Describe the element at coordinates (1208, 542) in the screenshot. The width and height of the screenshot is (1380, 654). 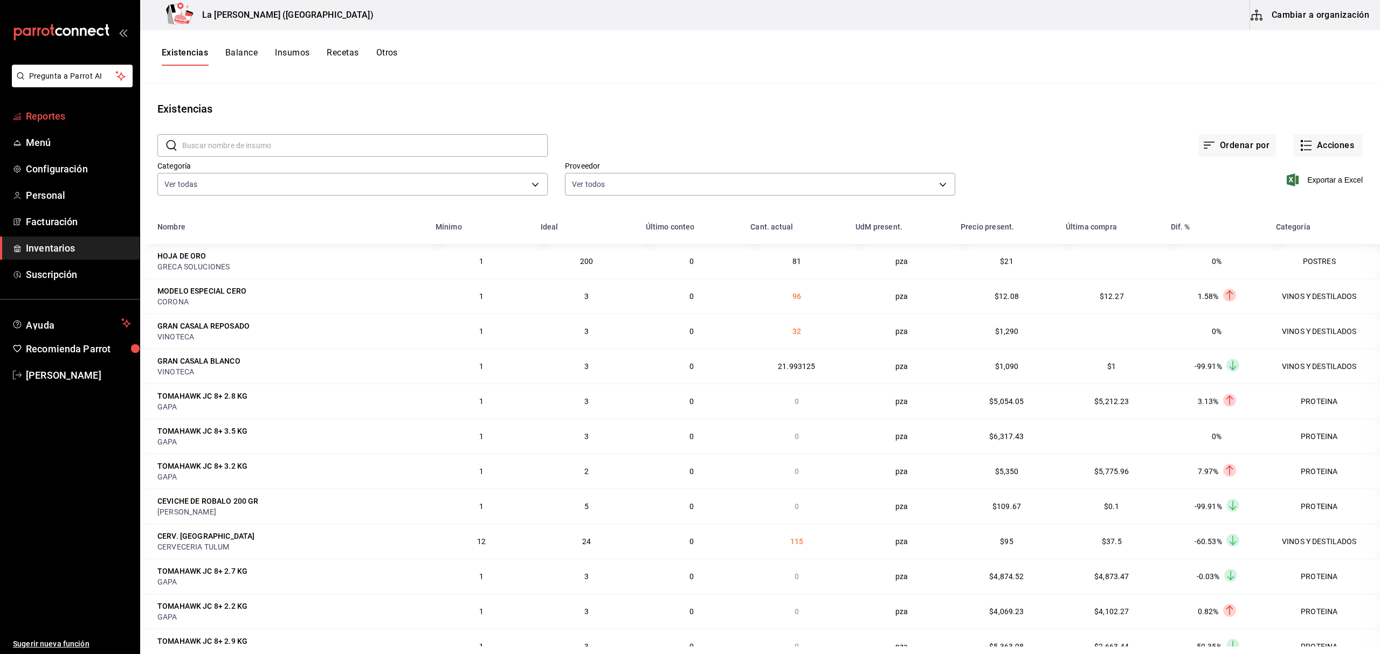
I see `span: -60.53%` at that location.